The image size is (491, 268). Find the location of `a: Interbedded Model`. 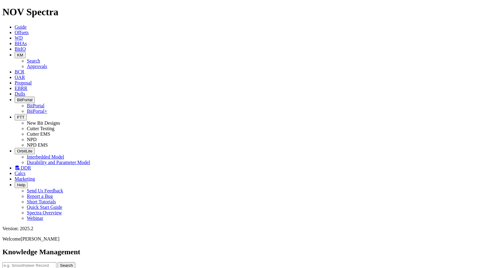

a: Interbedded Model is located at coordinates (45, 156).